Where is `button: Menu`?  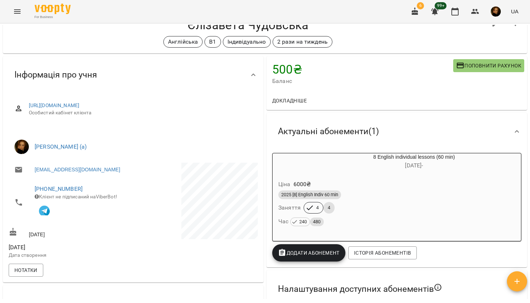
button: Menu is located at coordinates (17, 12).